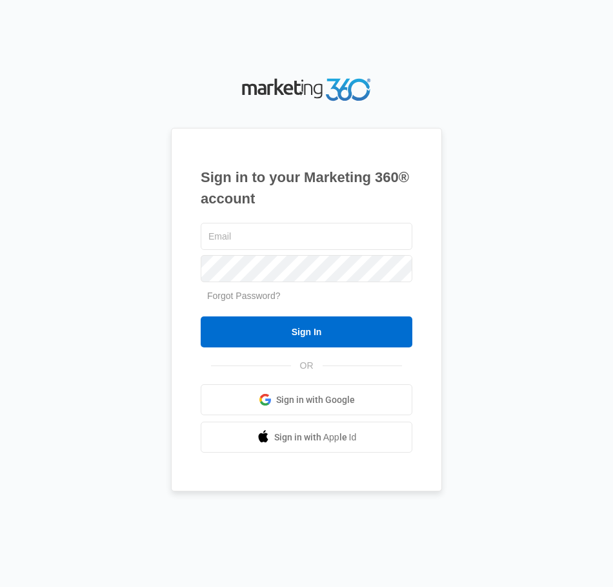  Describe the element at coordinates (307, 236) in the screenshot. I see `input: Email` at that location.